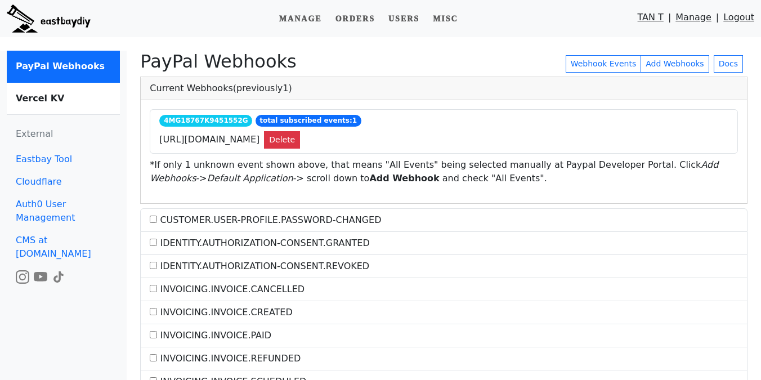 The width and height of the screenshot is (761, 380). Describe the element at coordinates (603, 64) in the screenshot. I see `a: Webhook Events` at that location.